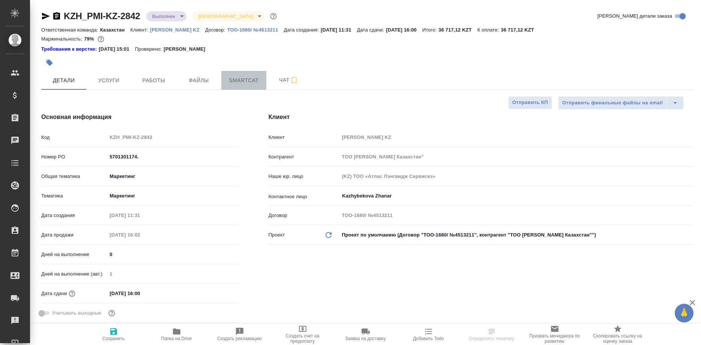  What do you see at coordinates (303, 338) in the screenshot?
I see `span: Создать счет на предоплату` at bounding box center [303, 338].